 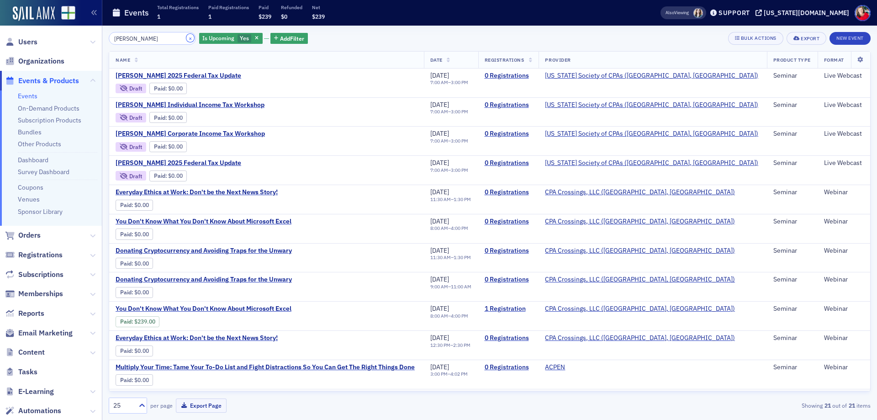 What do you see at coordinates (27, 96) in the screenshot?
I see `a: Events` at bounding box center [27, 96].